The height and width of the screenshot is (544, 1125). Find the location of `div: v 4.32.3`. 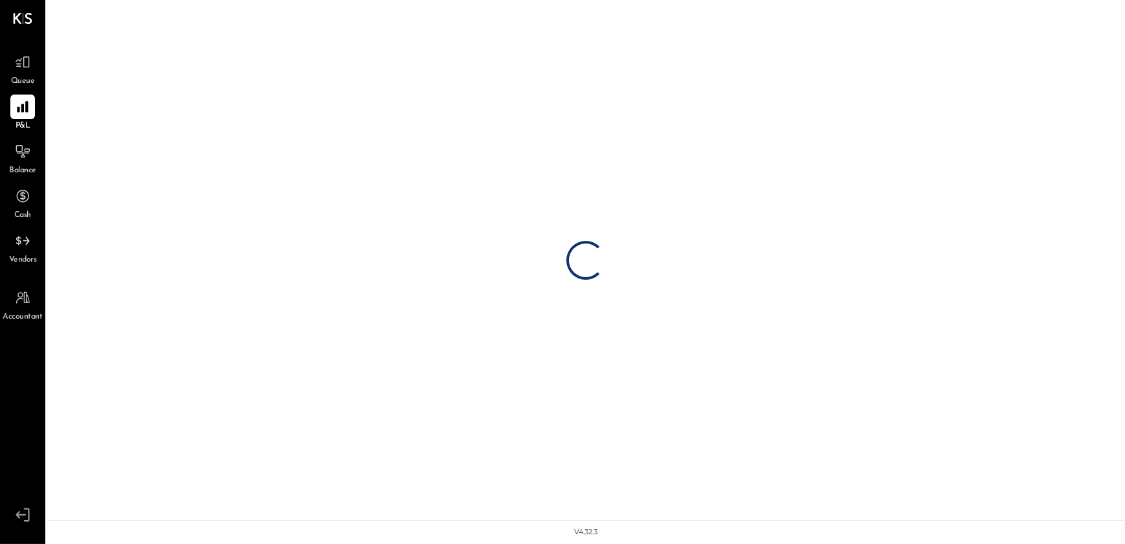

div: v 4.32.3 is located at coordinates (586, 532).